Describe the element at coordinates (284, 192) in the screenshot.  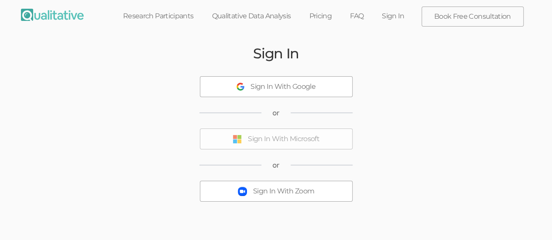
I see `div: Sign In With Zoom` at that location.